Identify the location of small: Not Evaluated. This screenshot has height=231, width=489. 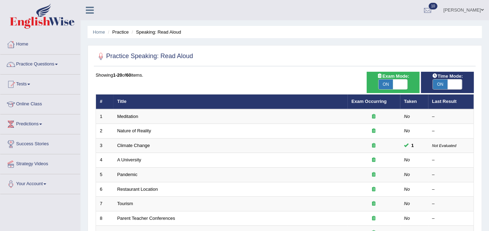
(444, 146).